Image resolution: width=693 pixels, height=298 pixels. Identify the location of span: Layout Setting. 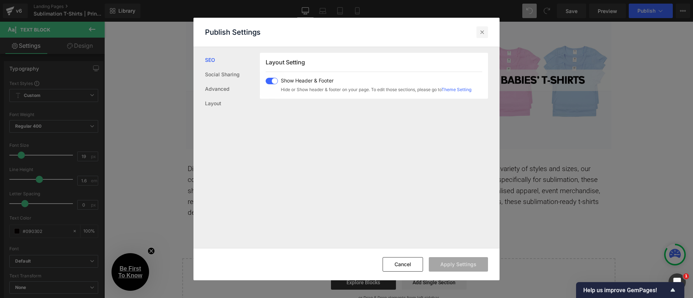
(285, 62).